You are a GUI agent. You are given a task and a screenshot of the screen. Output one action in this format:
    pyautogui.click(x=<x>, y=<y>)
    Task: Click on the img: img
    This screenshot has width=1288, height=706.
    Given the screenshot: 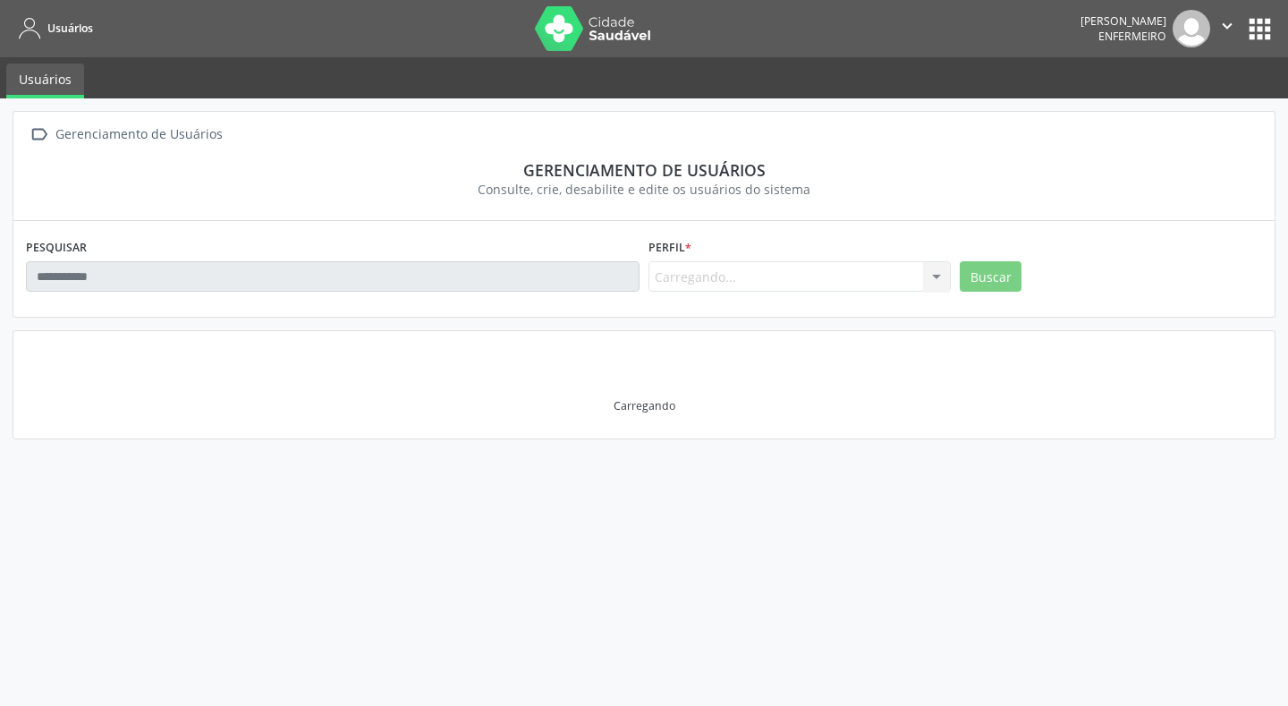 What is the action you would take?
    pyautogui.click(x=1192, y=29)
    